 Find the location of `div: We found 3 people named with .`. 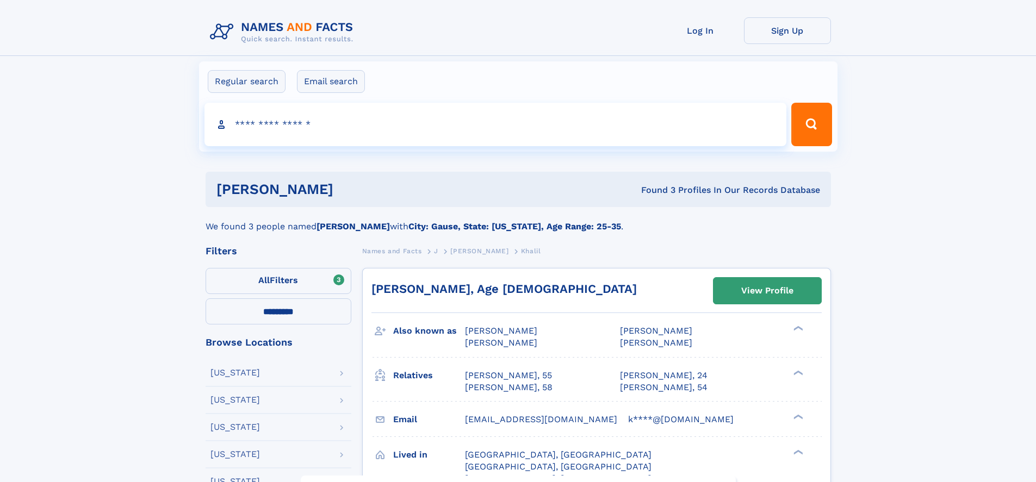

div: We found 3 people named with . is located at coordinates (518, 220).